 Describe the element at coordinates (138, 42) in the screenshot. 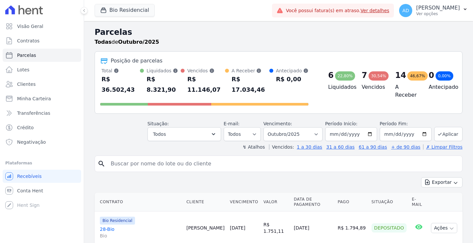

I see `strong: Outubro/2025` at that location.